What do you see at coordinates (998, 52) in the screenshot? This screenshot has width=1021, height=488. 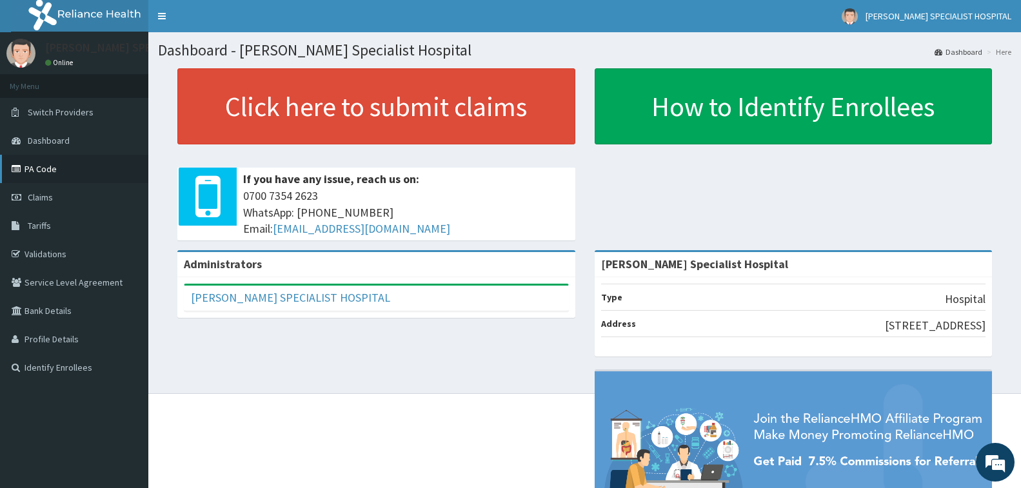 I see `li: Here` at bounding box center [998, 52].